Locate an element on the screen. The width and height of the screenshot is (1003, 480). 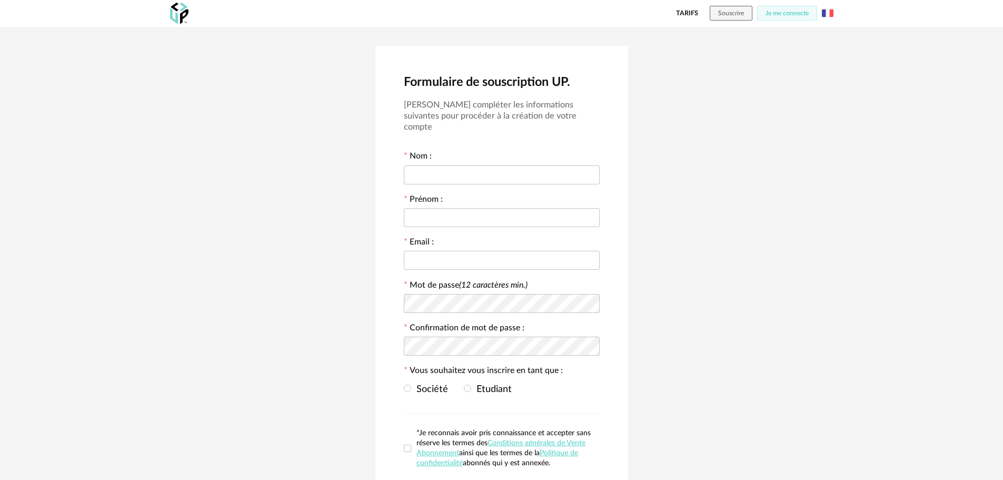
span: Société is located at coordinates (430, 389).